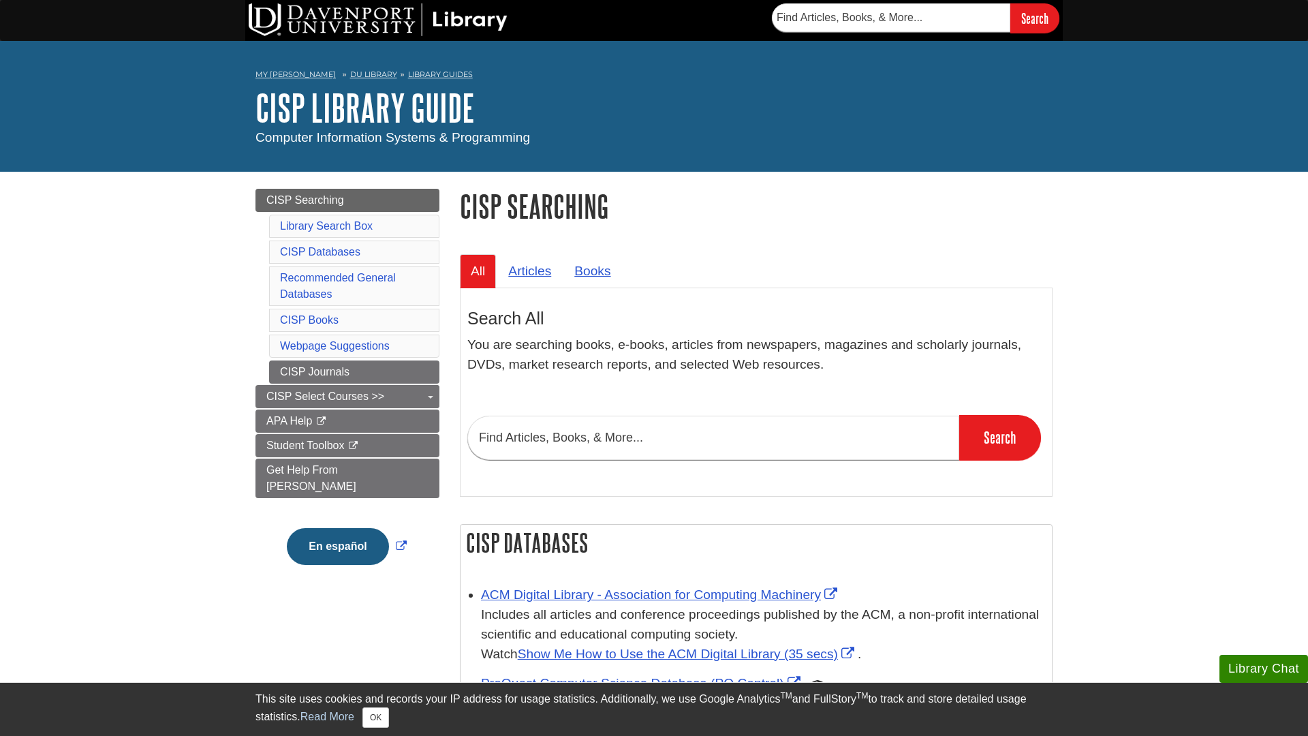 The height and width of the screenshot is (736, 1308). Describe the element at coordinates (915, 18) in the screenshot. I see `form: Searches DU Library's articles, books, and more` at that location.